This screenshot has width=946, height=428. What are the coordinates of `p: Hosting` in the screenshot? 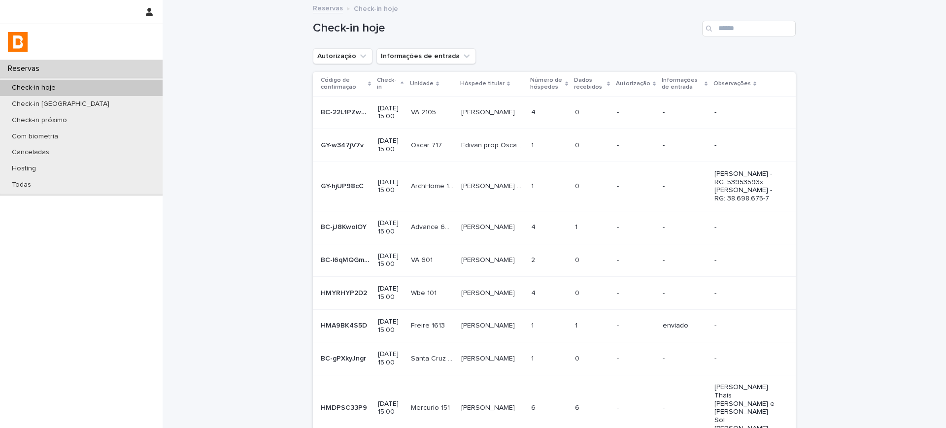 It's located at (24, 169).